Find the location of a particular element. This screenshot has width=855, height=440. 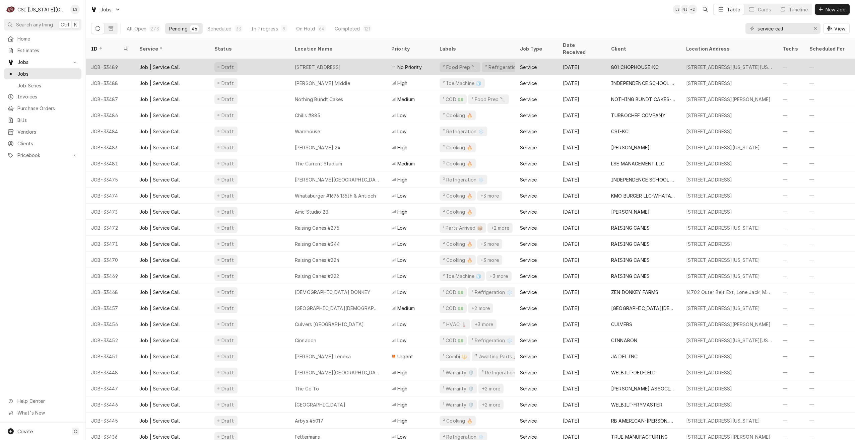

div: ² Food Prep 🔪 is located at coordinates (460, 67).